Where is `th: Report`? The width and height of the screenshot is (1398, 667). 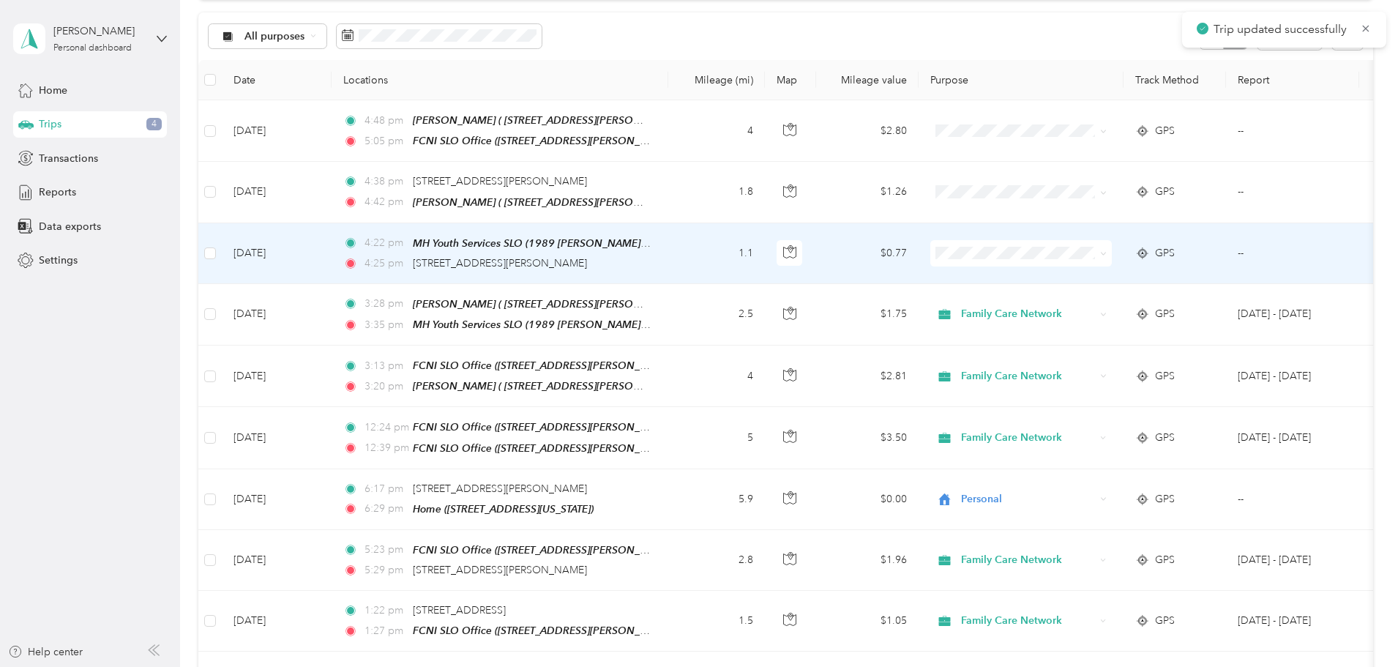
th: Report is located at coordinates (1293, 80).